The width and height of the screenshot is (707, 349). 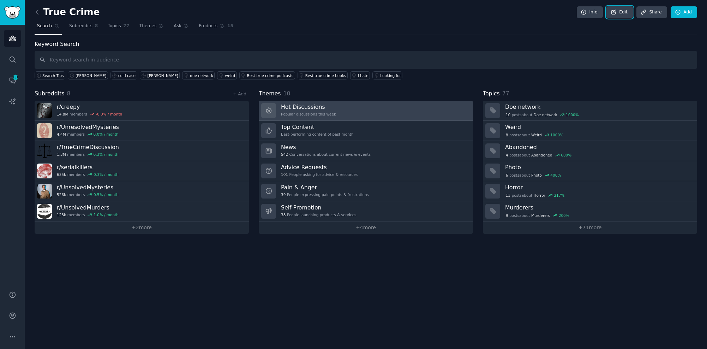 What do you see at coordinates (599, 127) in the screenshot?
I see `h3: Weird` at bounding box center [599, 127].